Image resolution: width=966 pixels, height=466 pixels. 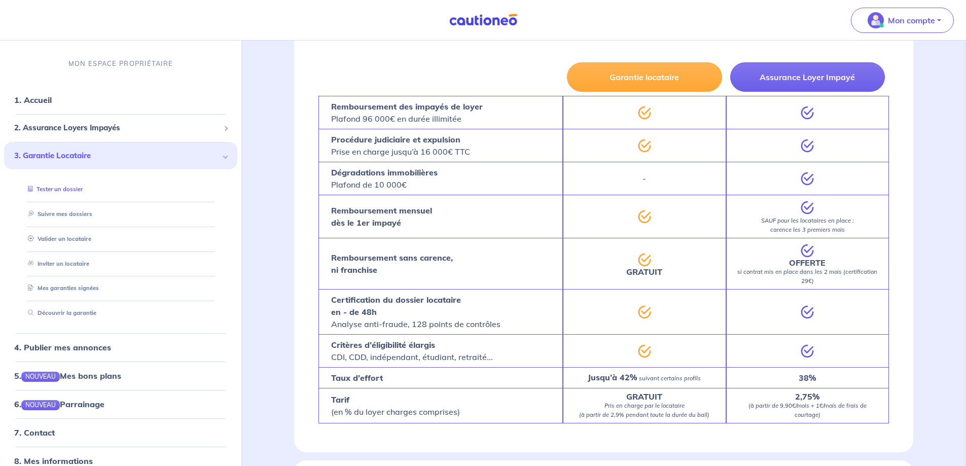 I want to click on div: Tester un dossier, so click(x=121, y=189).